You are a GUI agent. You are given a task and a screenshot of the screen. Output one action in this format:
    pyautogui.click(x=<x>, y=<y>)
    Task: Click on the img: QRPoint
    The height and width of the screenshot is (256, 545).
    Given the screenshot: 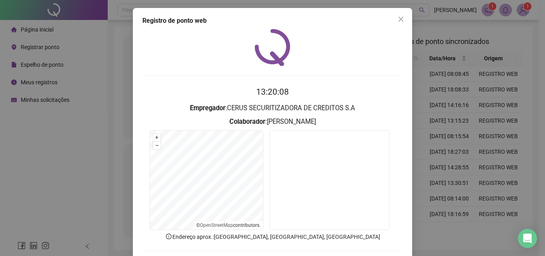 What is the action you would take?
    pyautogui.click(x=272, y=47)
    